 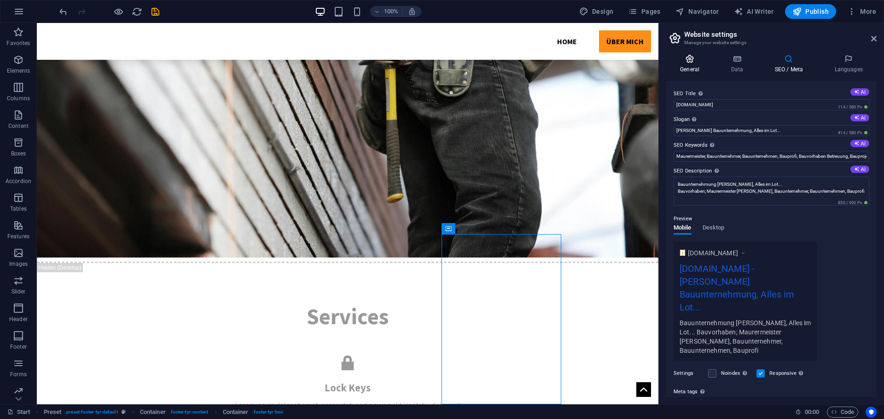 I want to click on span: Code, so click(x=842, y=412).